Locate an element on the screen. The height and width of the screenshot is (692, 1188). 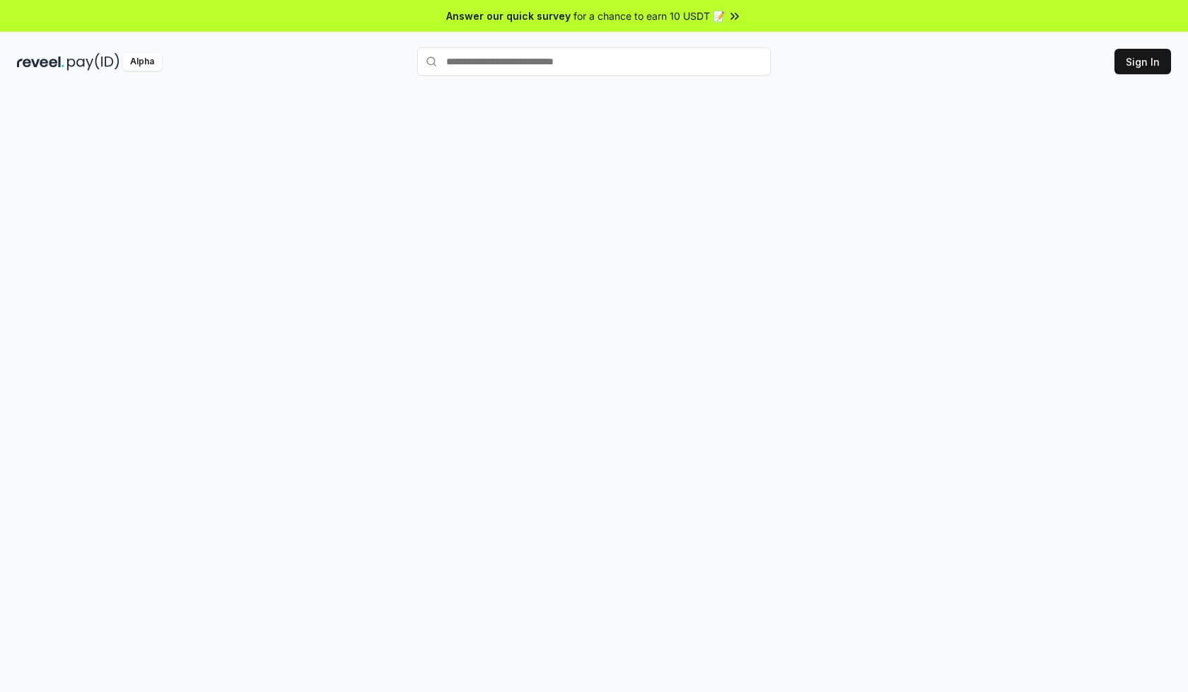
span: for a chance to earn 10 USDT 📝 is located at coordinates (649, 16).